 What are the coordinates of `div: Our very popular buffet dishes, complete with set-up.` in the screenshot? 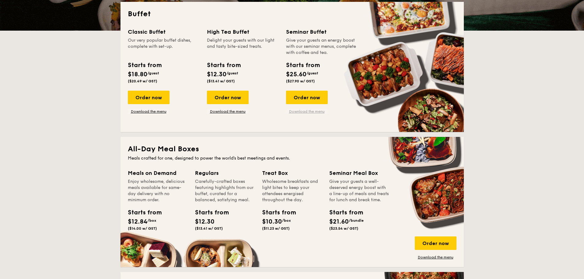 It's located at (164, 47).